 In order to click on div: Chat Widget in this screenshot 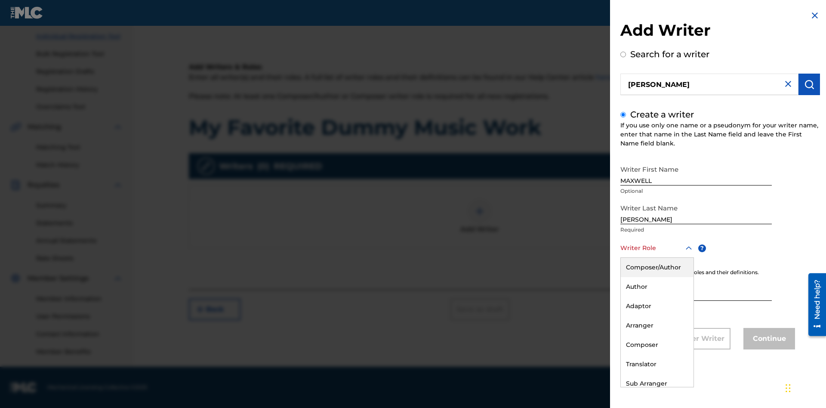, I will do `click(804, 387)`.